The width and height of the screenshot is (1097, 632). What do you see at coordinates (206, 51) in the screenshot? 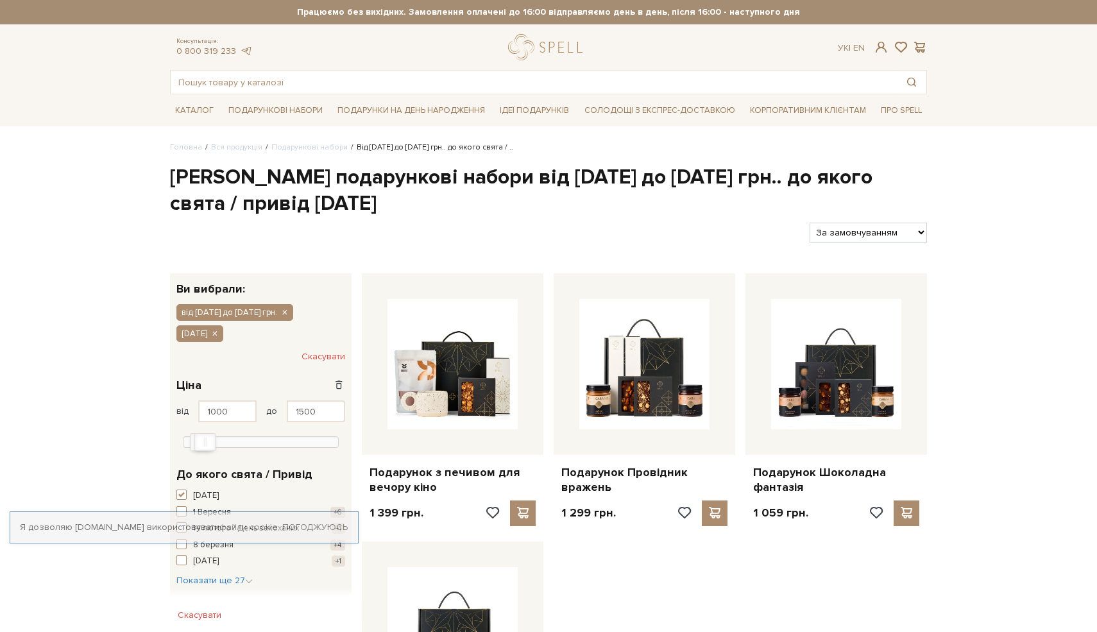
I see `a: 0 800 319 233` at bounding box center [206, 51].